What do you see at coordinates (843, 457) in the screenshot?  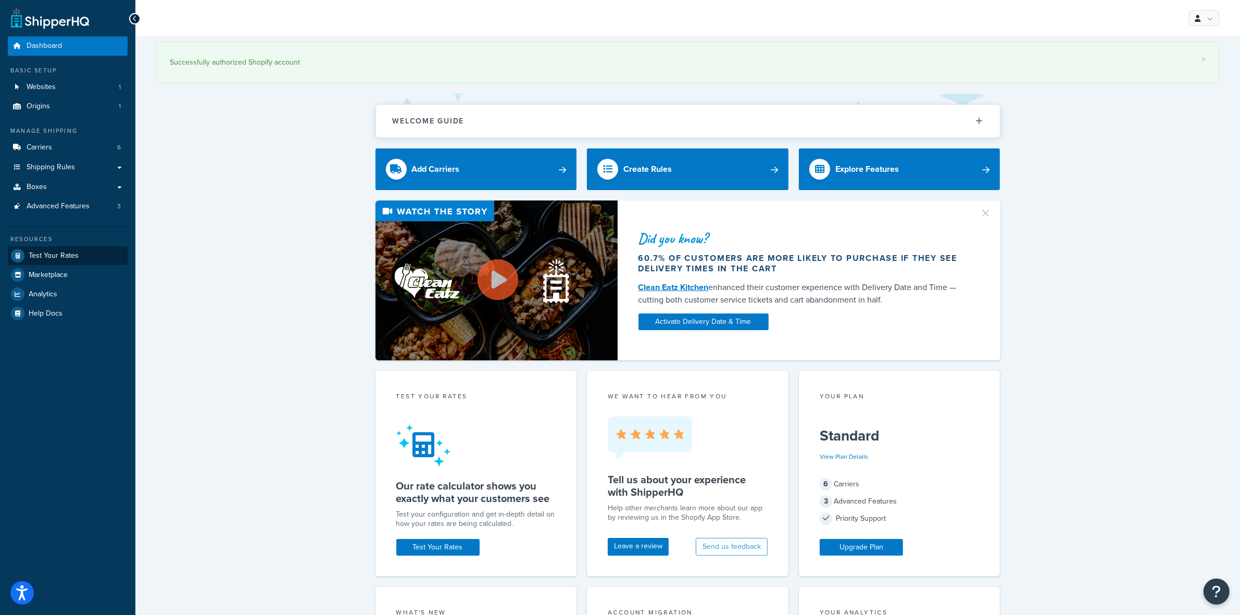 I see `a: View Plan Details` at bounding box center [843, 457].